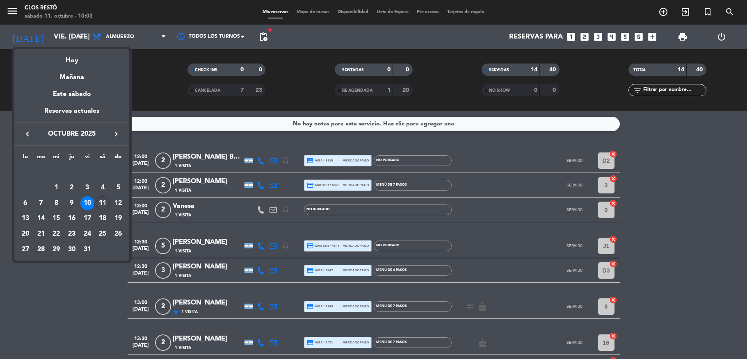 The image size is (747, 359). What do you see at coordinates (103, 158) in the screenshot?
I see `th: sábado` at bounding box center [103, 158].